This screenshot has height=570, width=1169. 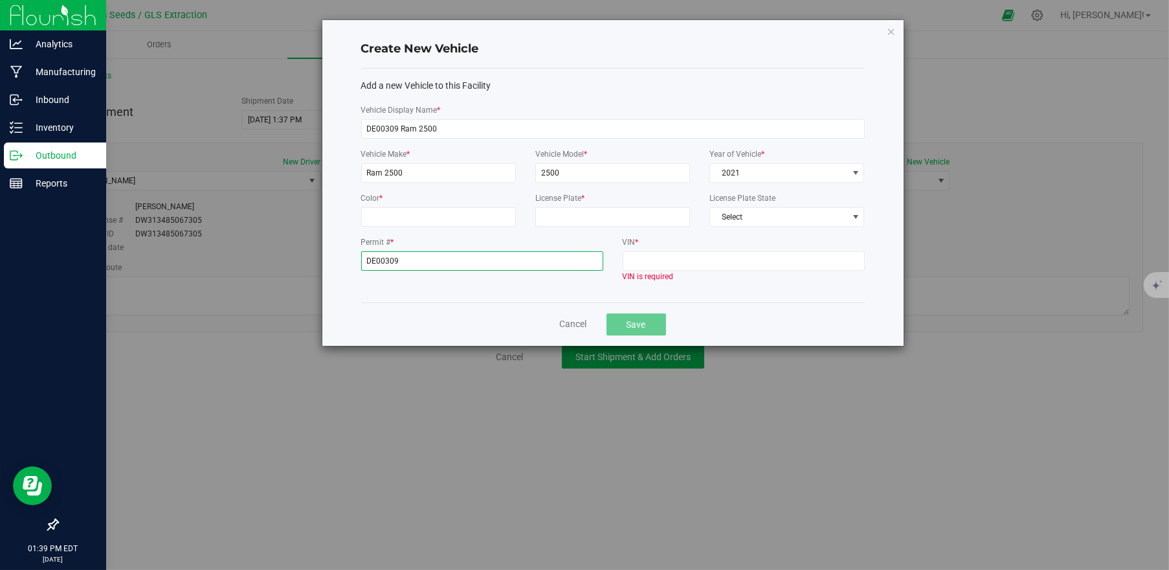 I want to click on label: Vehicle Display Name, so click(x=613, y=110).